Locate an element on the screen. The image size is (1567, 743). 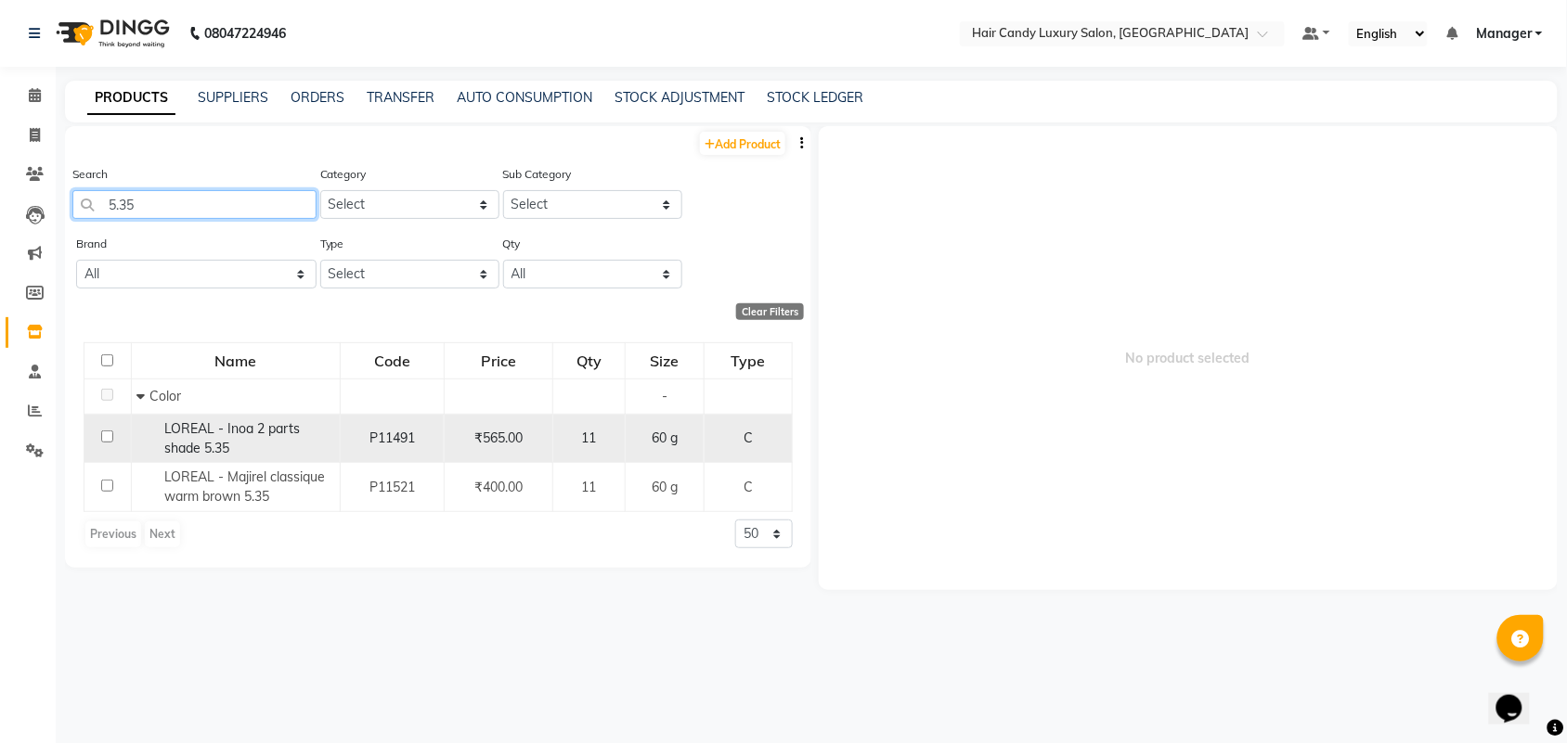
label: Brand is located at coordinates (91, 244).